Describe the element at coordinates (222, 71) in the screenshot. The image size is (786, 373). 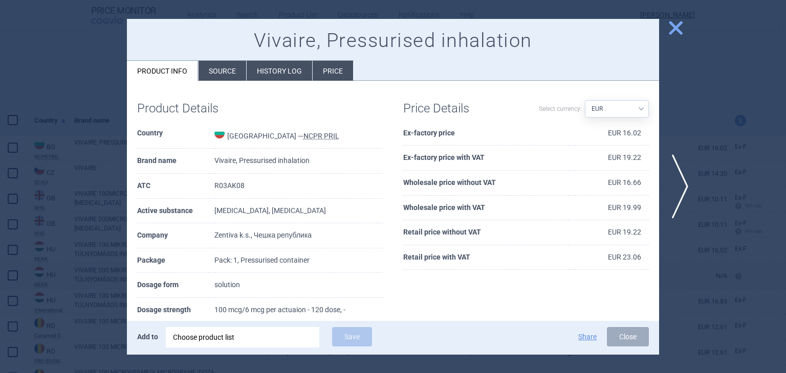
I see `li: Source` at that location.